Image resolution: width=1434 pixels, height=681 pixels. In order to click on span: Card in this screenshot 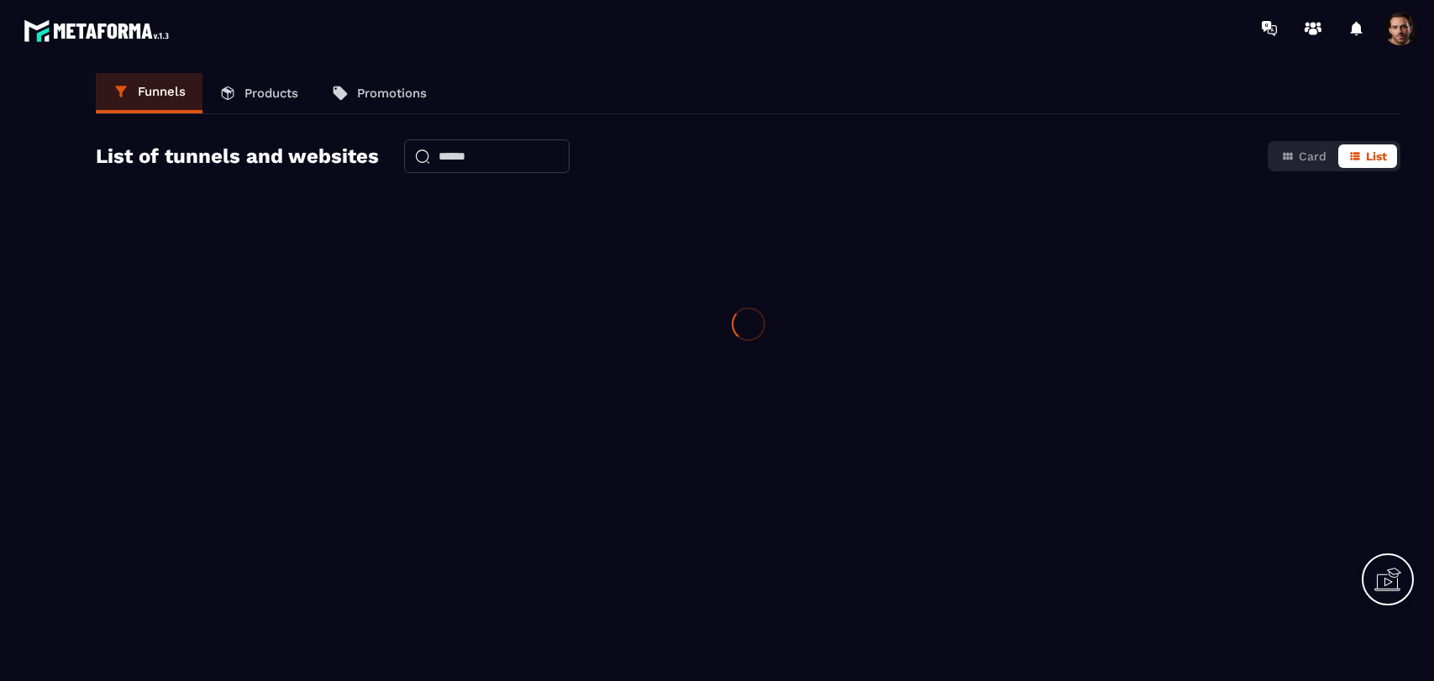, I will do `click(1312, 156)`.